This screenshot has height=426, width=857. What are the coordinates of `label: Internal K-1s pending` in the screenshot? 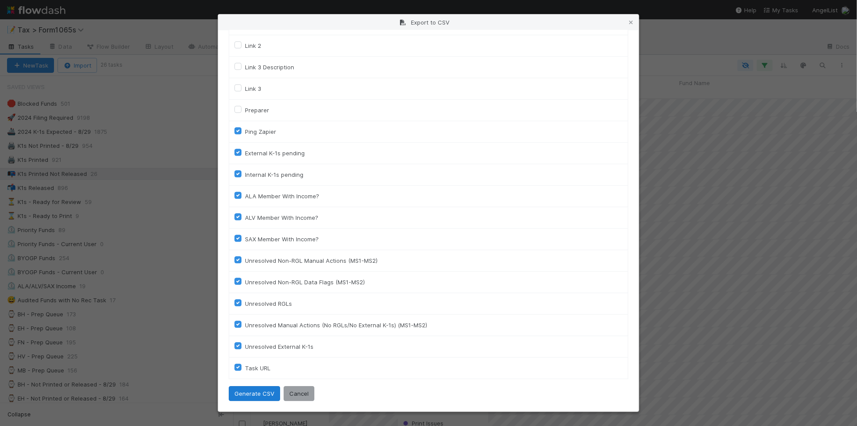 It's located at (274, 175).